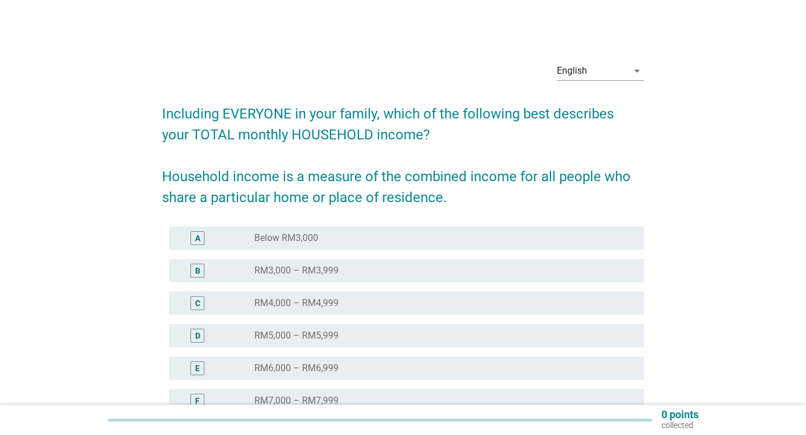 This screenshot has width=806, height=435. What do you see at coordinates (680, 415) in the screenshot?
I see `p: 0 points` at bounding box center [680, 415].